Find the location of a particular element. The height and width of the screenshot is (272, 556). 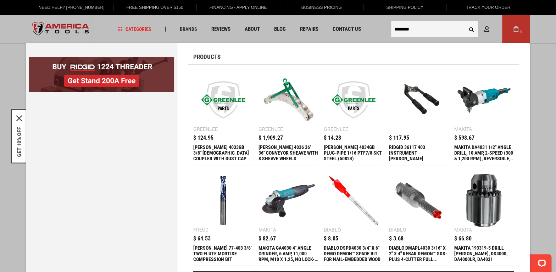

p: Chat now is located at coordinates (45, 13).